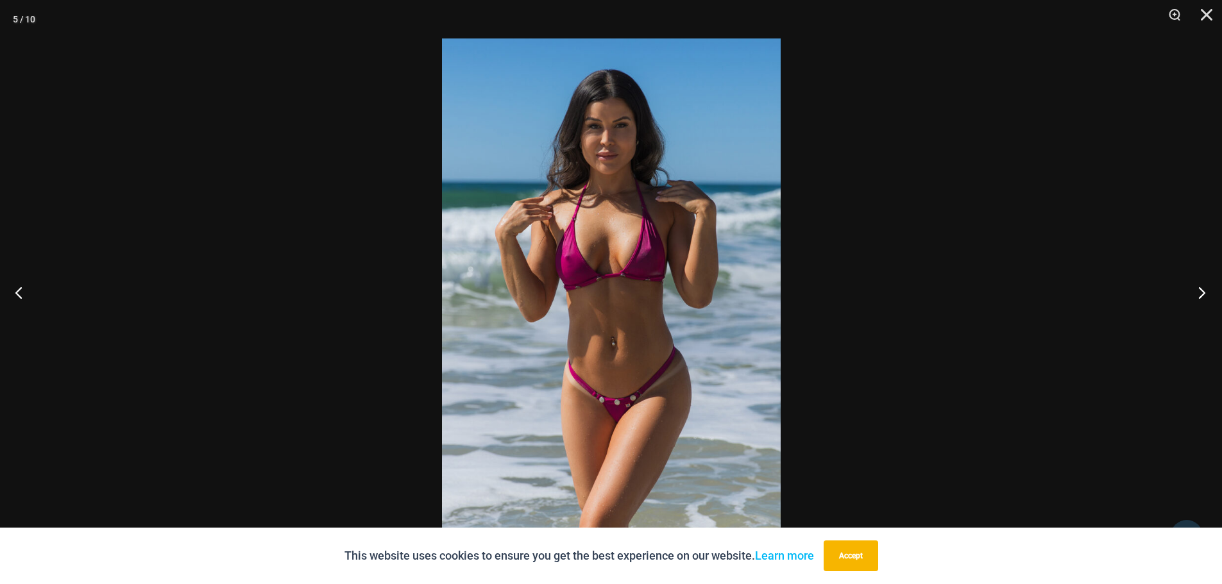 The height and width of the screenshot is (584, 1222). I want to click on a: Learn more, so click(785, 556).